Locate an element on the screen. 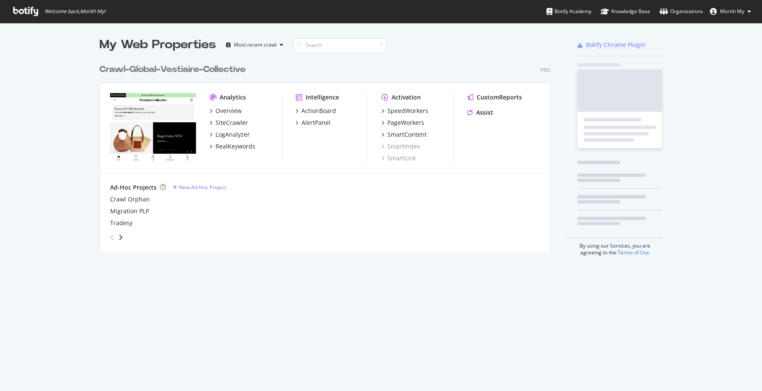 The width and height of the screenshot is (762, 391). div: ActionBoard is located at coordinates (319, 111).